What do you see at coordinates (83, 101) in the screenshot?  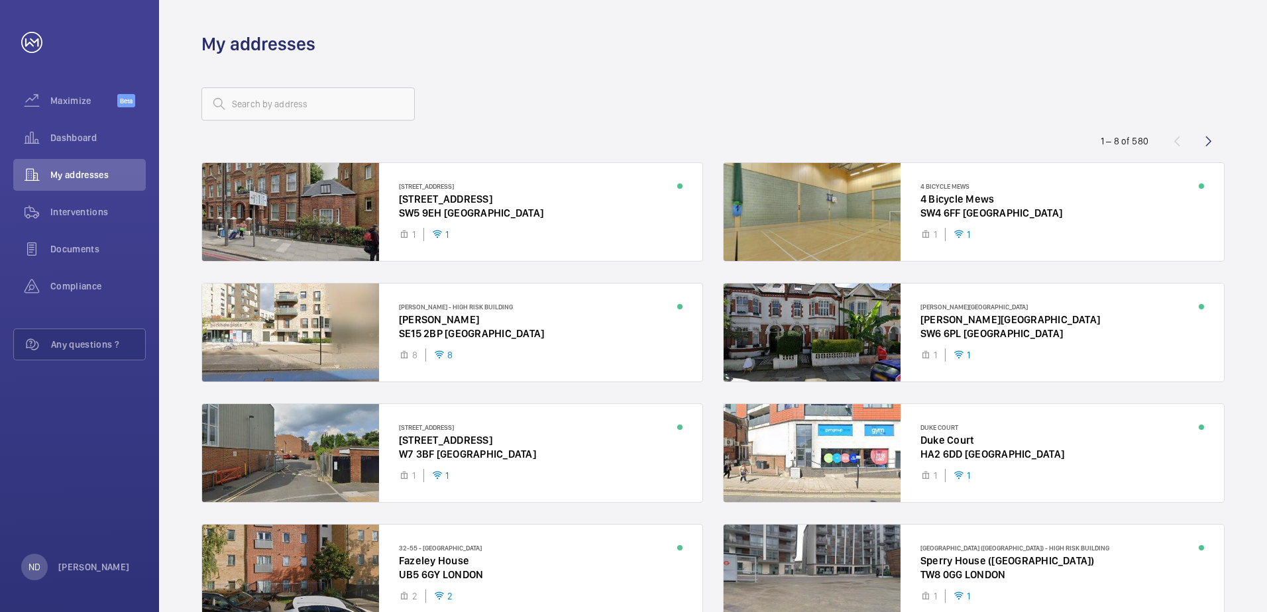 I see `span: Maximize` at bounding box center [83, 101].